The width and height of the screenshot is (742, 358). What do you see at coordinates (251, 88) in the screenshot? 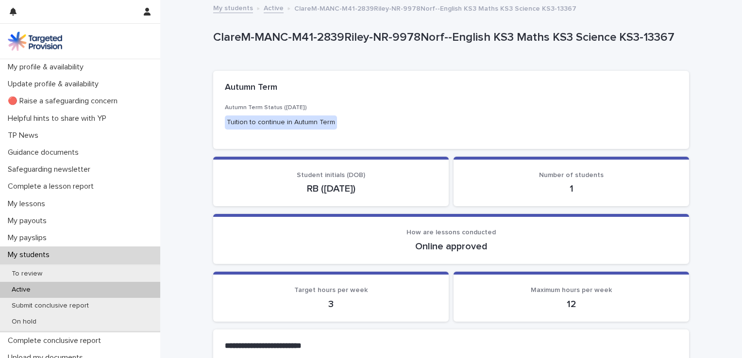
I see `h2: Autumn Term` at bounding box center [251, 88].